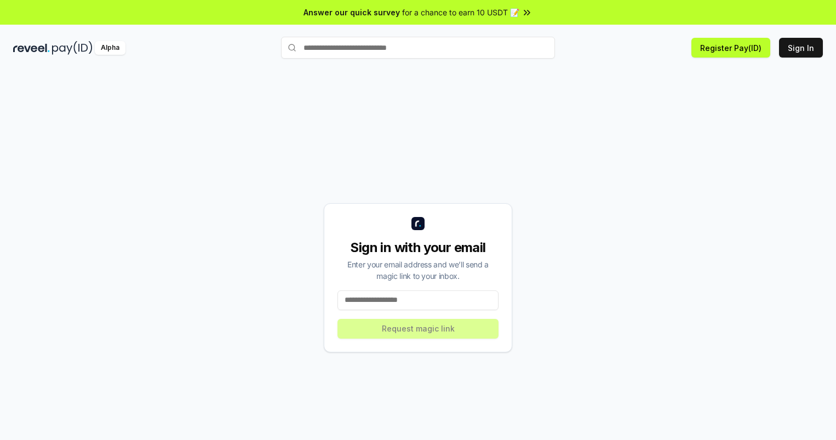 The height and width of the screenshot is (440, 836). Describe the element at coordinates (418, 248) in the screenshot. I see `div: Sign in with your email` at that location.